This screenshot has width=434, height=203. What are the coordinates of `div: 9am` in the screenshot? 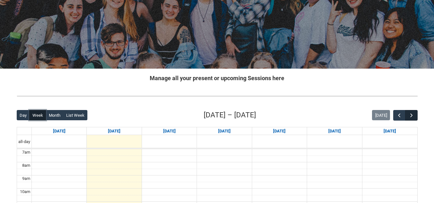 It's located at (26, 179).